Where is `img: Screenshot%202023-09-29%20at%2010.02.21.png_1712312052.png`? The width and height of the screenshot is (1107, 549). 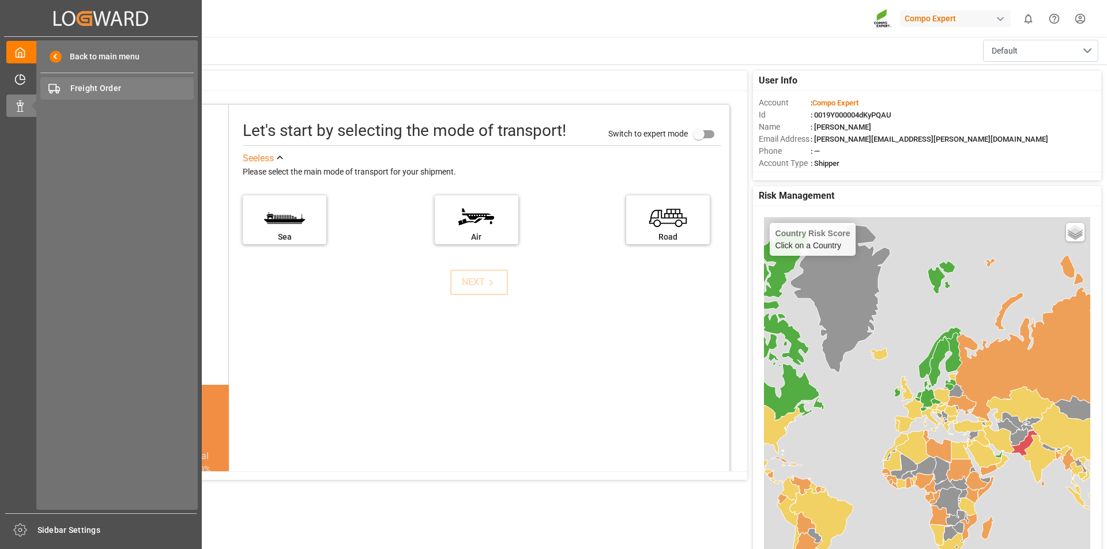 img: Screenshot%202023-09-29%20at%2010.02.21.png_1712312052.png is located at coordinates (883, 18).